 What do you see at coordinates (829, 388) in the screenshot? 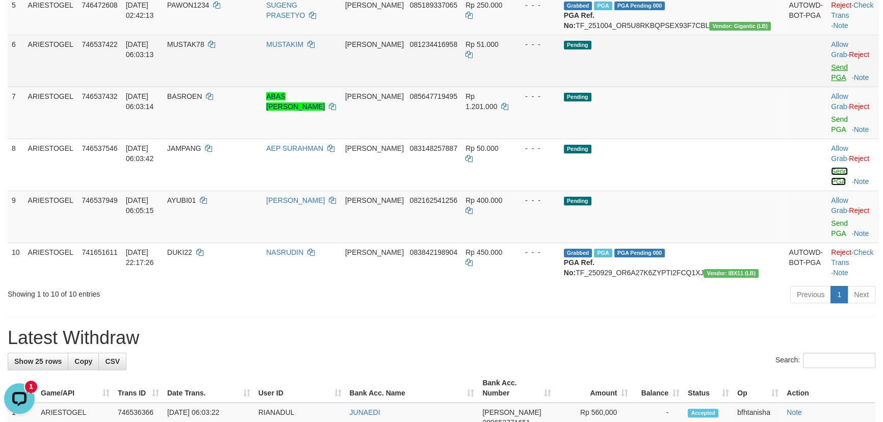
I see `th: Action` at bounding box center [829, 388].